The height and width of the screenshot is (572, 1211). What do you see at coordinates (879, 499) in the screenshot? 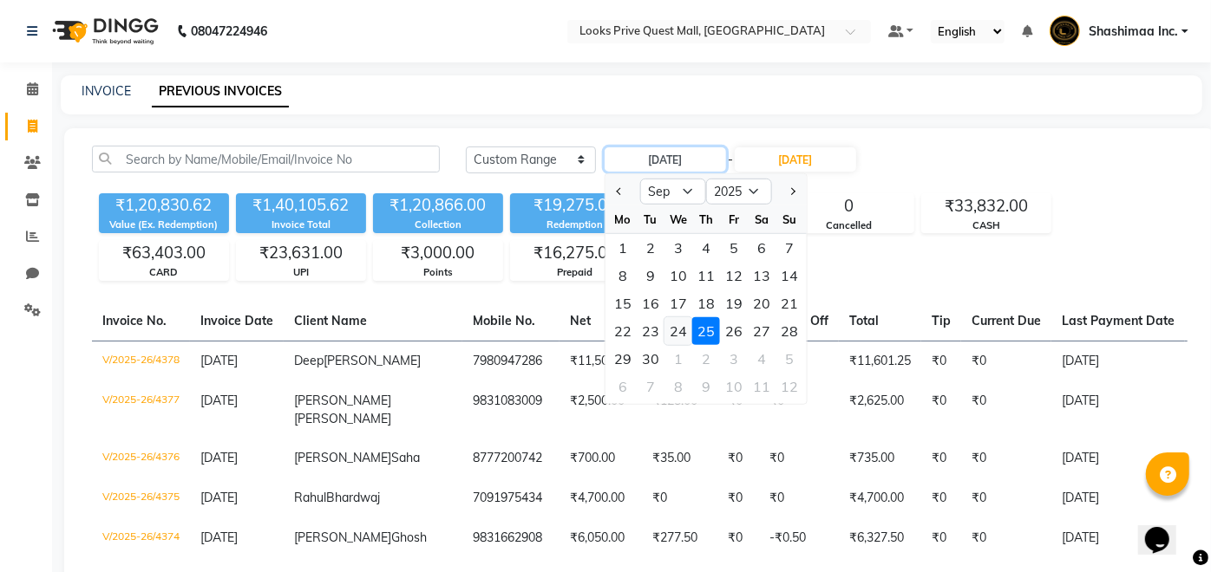
I see `td: ₹4,700.00` at bounding box center [879, 499].